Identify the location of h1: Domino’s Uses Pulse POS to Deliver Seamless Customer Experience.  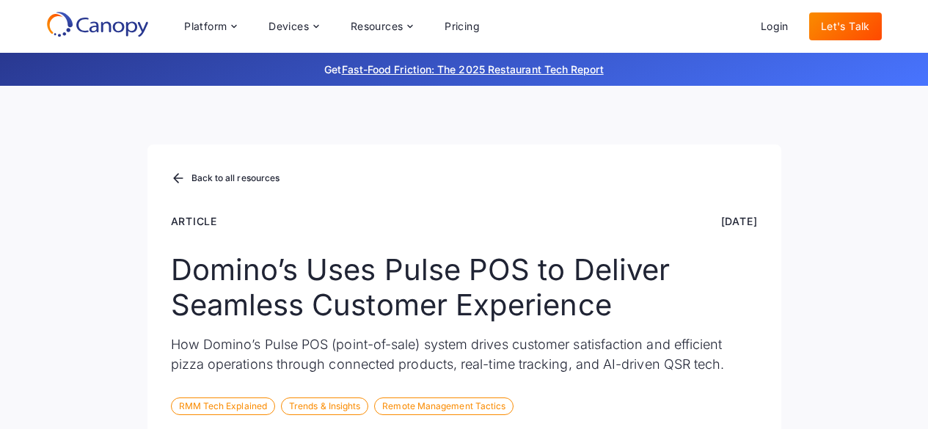
(464, 288).